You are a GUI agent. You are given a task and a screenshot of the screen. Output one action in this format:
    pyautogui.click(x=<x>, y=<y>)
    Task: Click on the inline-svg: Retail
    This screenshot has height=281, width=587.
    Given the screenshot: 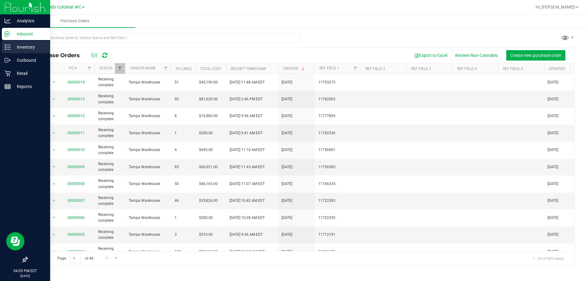 What is the action you would take?
    pyautogui.click(x=8, y=73)
    